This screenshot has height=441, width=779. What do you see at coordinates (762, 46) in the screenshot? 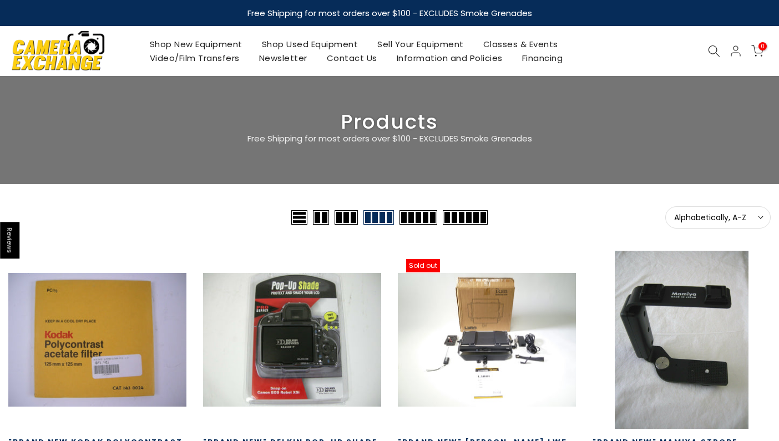
I see `span: 0` at bounding box center [762, 46].